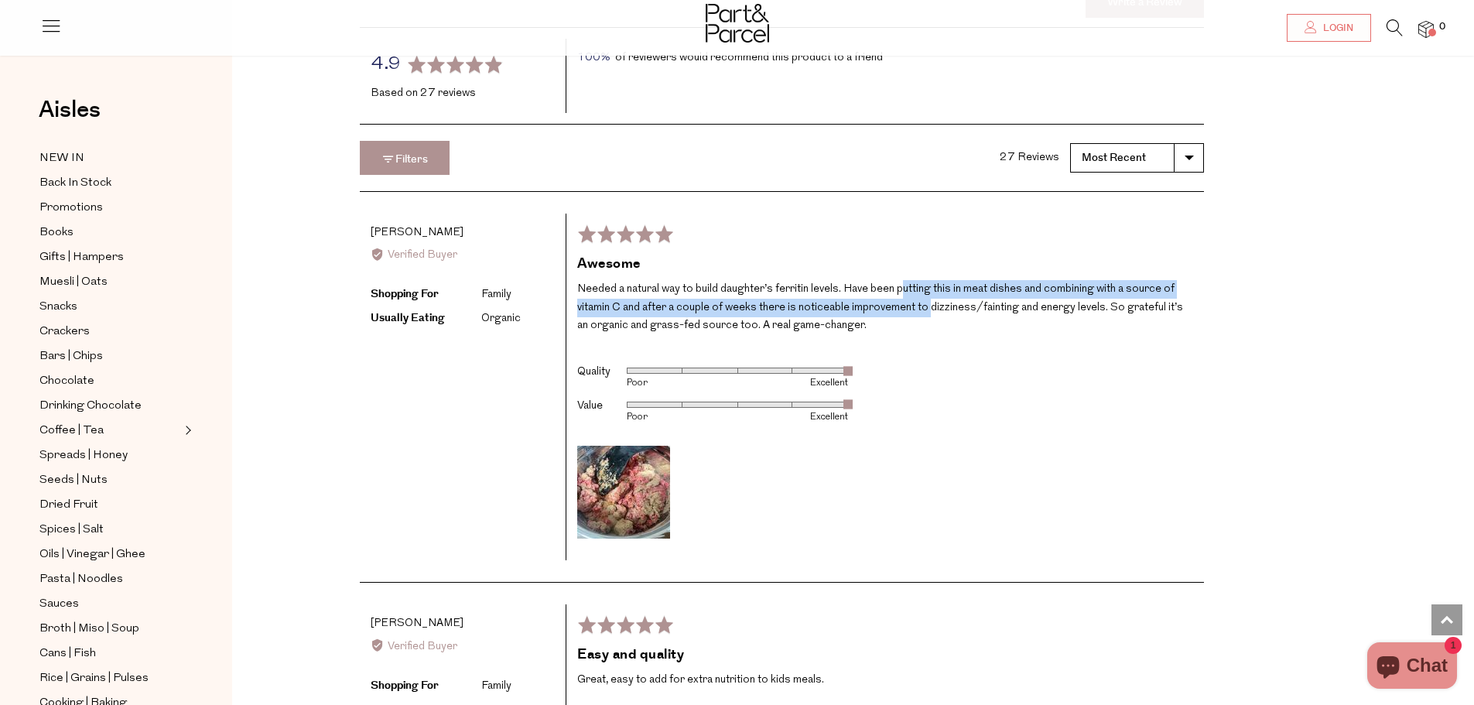 The height and width of the screenshot is (705, 1474). I want to click on span: Oils | Vinegar | Ghee, so click(92, 555).